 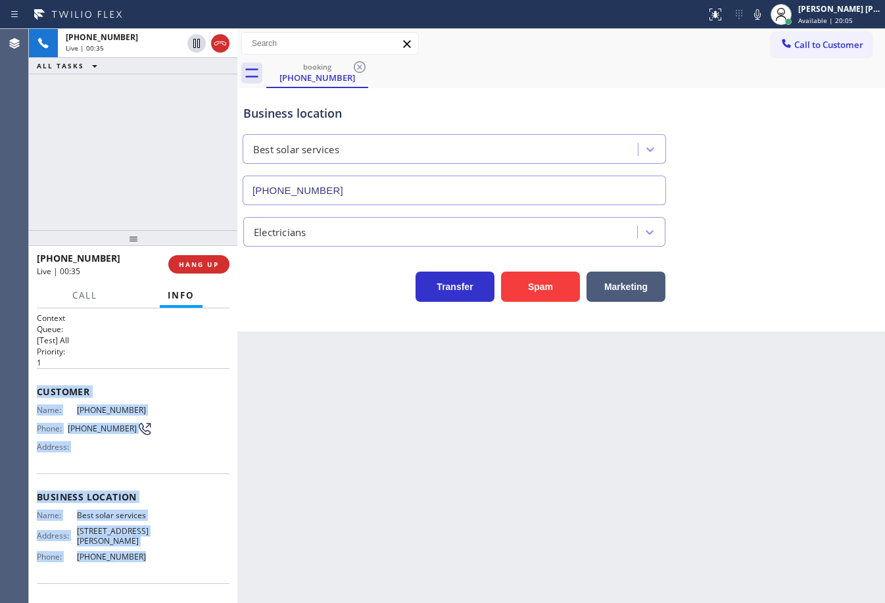 What do you see at coordinates (199, 264) in the screenshot?
I see `span: HANG UP` at bounding box center [199, 264].